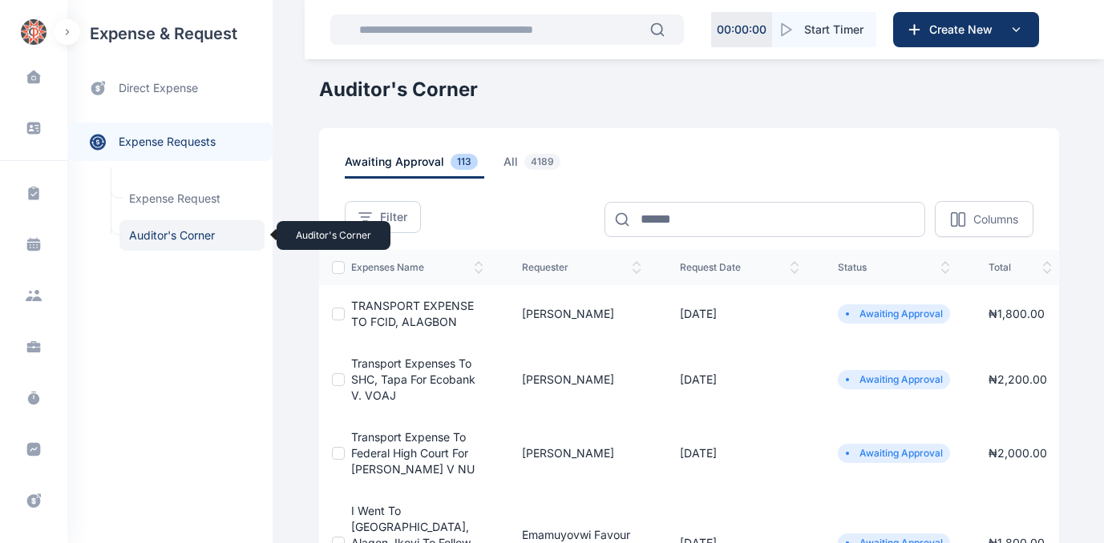 This screenshot has width=1104, height=543. I want to click on span: Filter, so click(394, 217).